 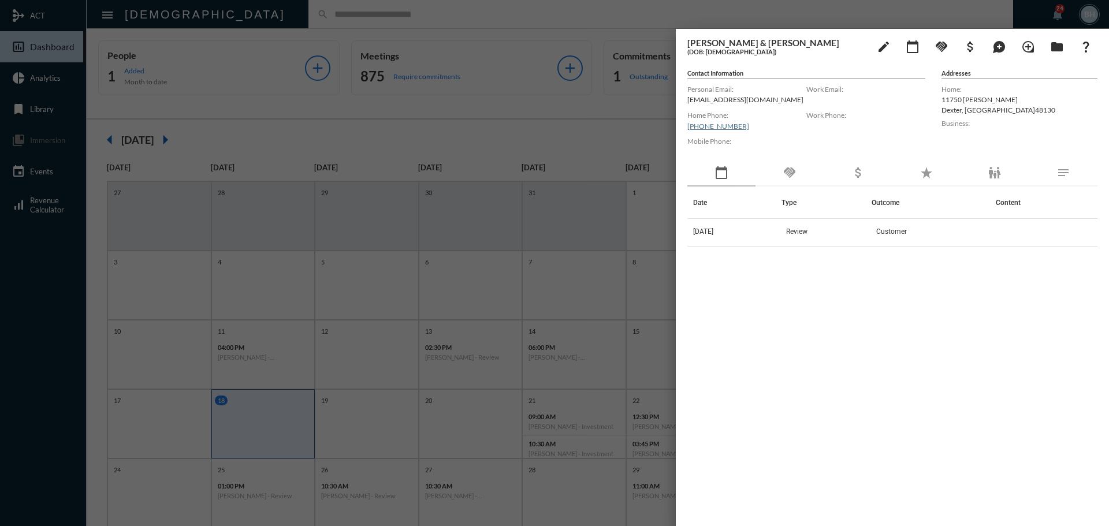 I want to click on button: Add Business, so click(x=971, y=46).